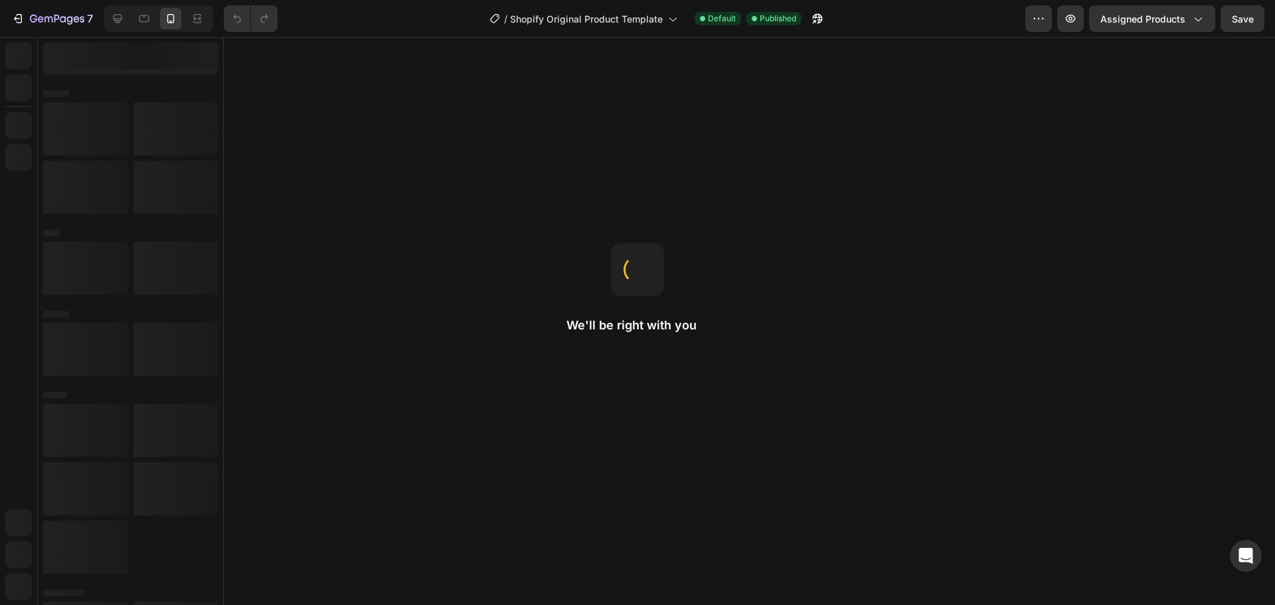 Image resolution: width=1275 pixels, height=605 pixels. Describe the element at coordinates (722, 19) in the screenshot. I see `span: Default` at that location.